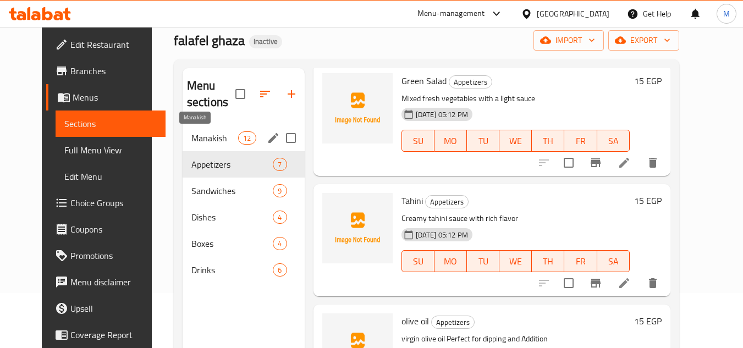  Describe the element at coordinates (106, 203) in the screenshot. I see `a: Choice Groups` at that location.